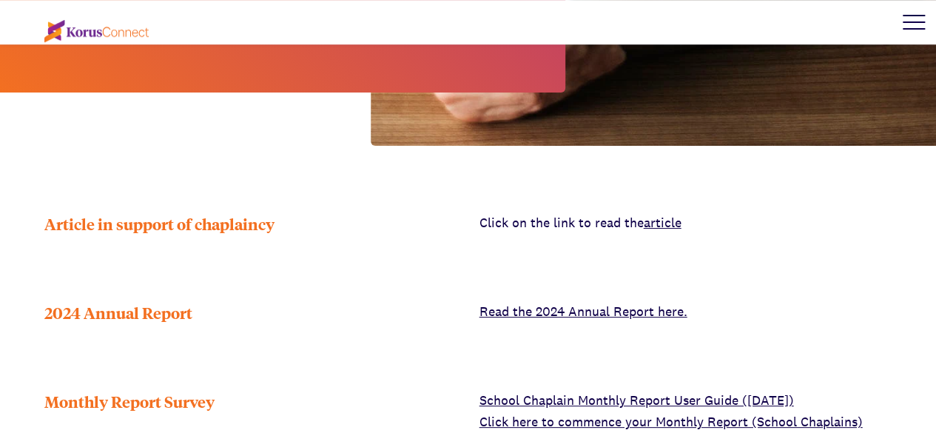 This screenshot has width=936, height=433. Describe the element at coordinates (671, 421) in the screenshot. I see `a: Click here to commence your Monthly Report (School Chaplains)` at that location.